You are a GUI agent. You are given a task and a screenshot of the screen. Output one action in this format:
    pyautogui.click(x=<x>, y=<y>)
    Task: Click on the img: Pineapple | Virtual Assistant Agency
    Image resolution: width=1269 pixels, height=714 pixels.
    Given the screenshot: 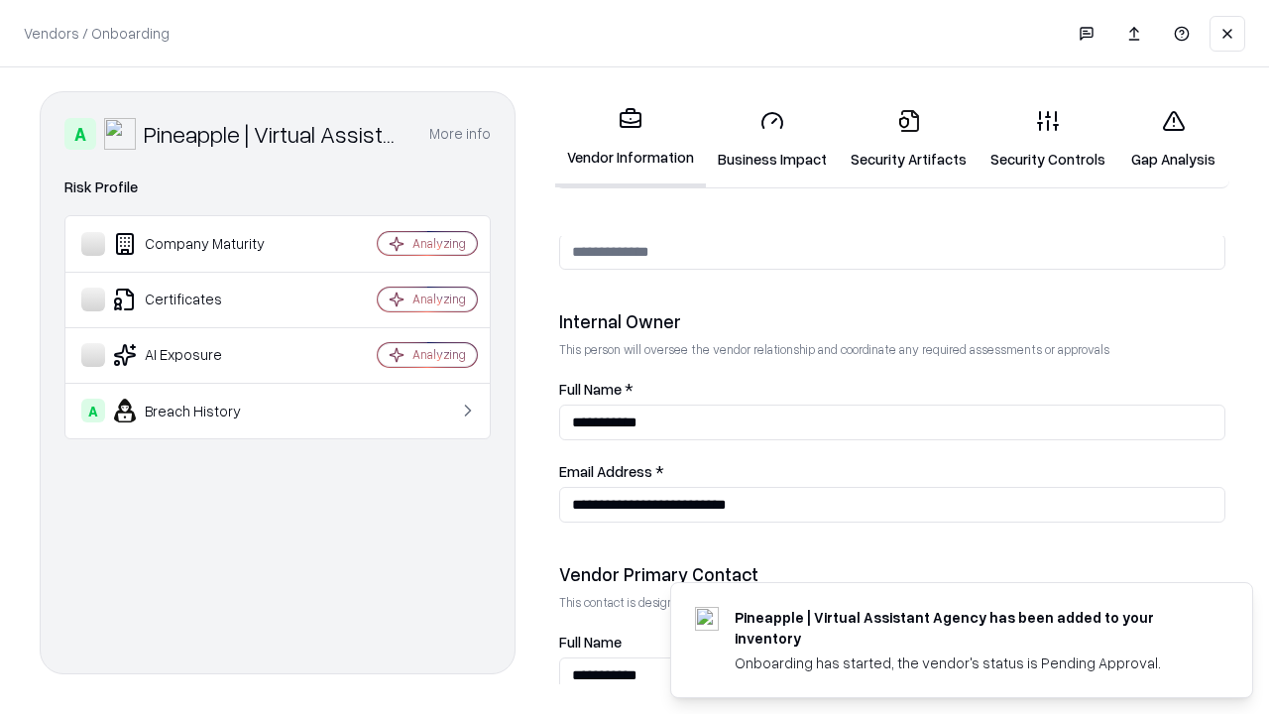 What is the action you would take?
    pyautogui.click(x=120, y=134)
    